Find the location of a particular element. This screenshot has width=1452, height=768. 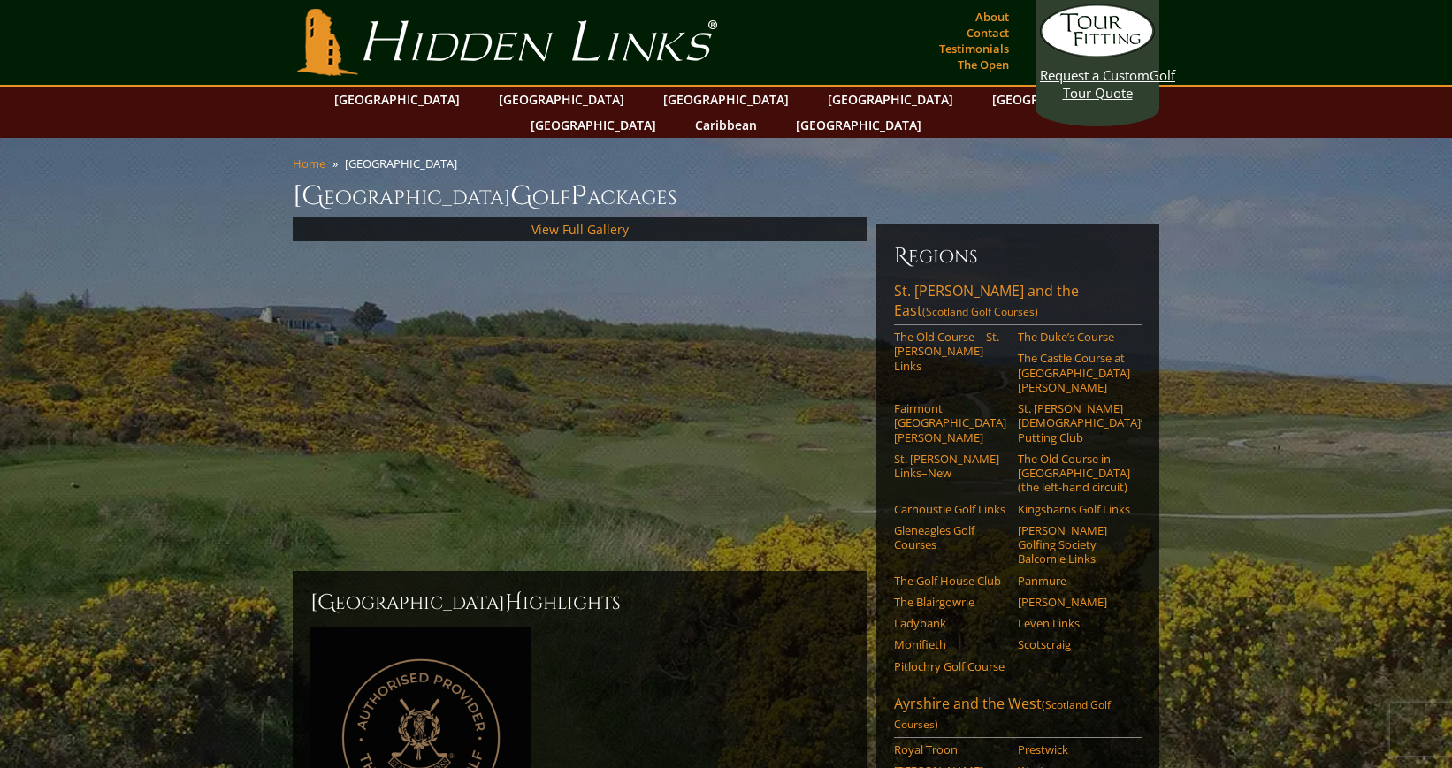

a: Gleneagles Golf Courses is located at coordinates (950, 538).